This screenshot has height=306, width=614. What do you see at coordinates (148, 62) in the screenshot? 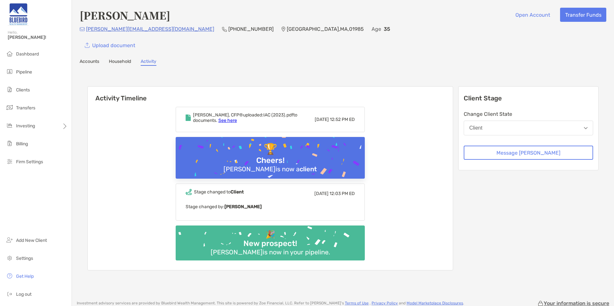
I see `a: Activity` at bounding box center [148, 62].